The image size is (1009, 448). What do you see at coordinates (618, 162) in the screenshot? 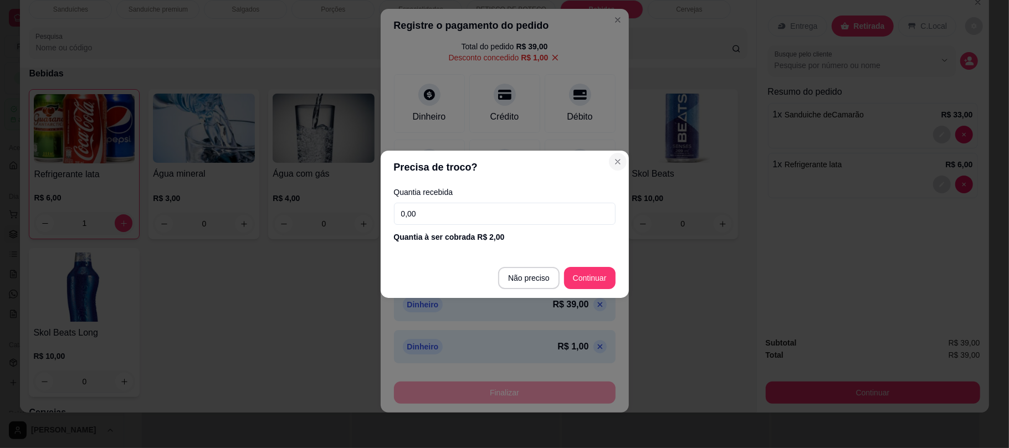
I see `button: Close` at bounding box center [618, 162].